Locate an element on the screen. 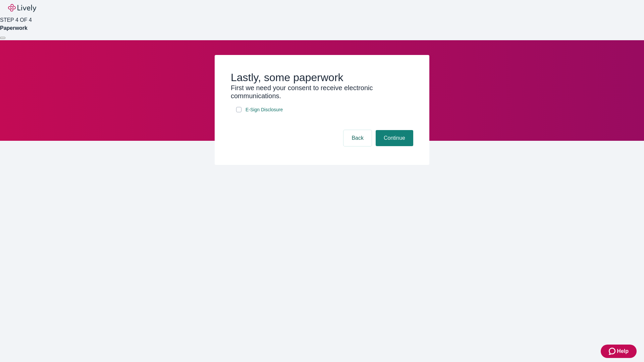 The width and height of the screenshot is (644, 362). a: e-sign disclosure document is located at coordinates (264, 110).